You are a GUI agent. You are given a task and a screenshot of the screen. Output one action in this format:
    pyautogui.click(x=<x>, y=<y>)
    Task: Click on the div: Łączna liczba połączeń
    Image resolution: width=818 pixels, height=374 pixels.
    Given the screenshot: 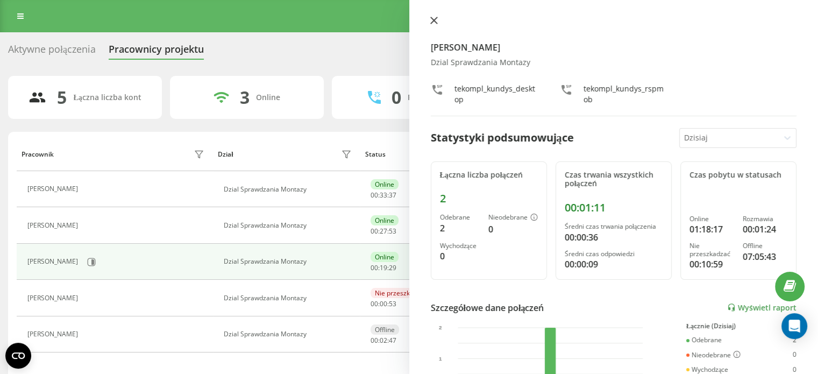 What is the action you would take?
    pyautogui.click(x=489, y=175)
    